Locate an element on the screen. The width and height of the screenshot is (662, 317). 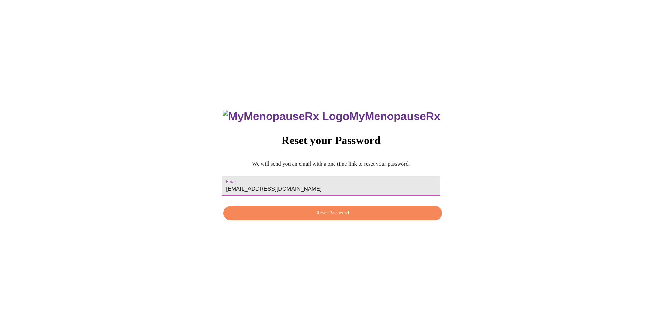
span: Reset Password is located at coordinates (333, 213).